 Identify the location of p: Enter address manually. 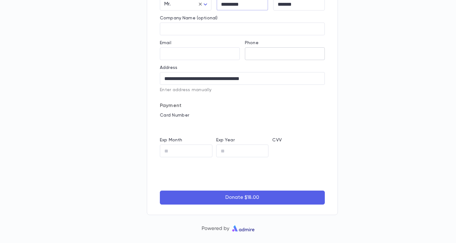
(242, 90).